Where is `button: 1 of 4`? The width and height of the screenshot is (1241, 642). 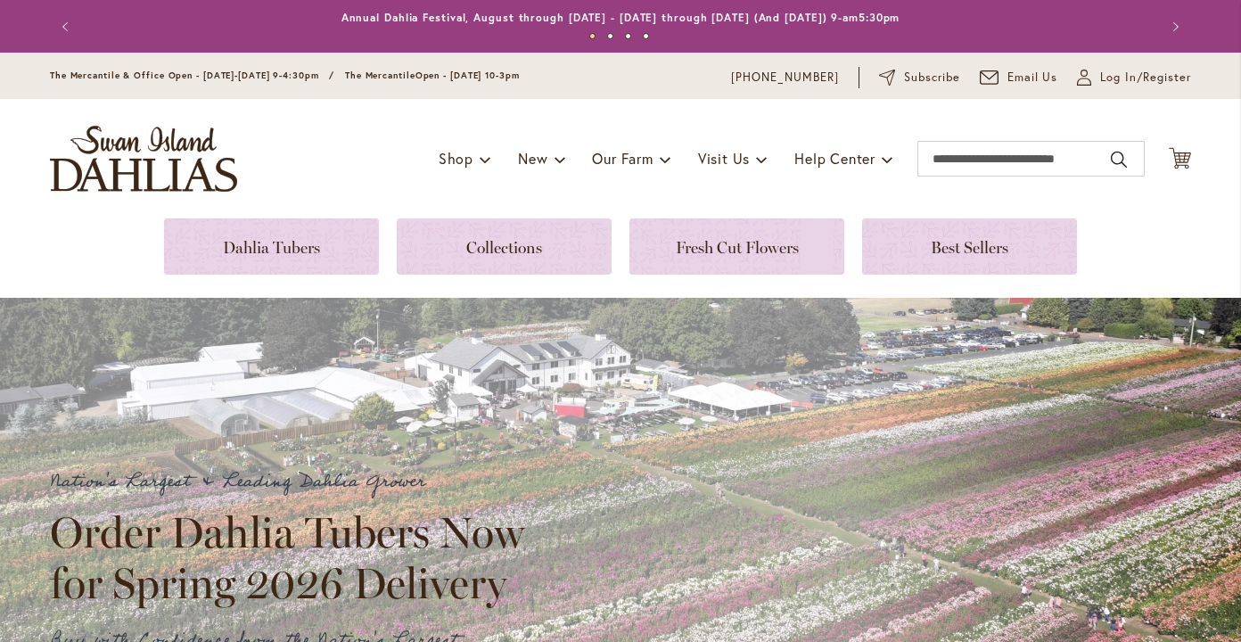 button: 1 of 4 is located at coordinates (592, 36).